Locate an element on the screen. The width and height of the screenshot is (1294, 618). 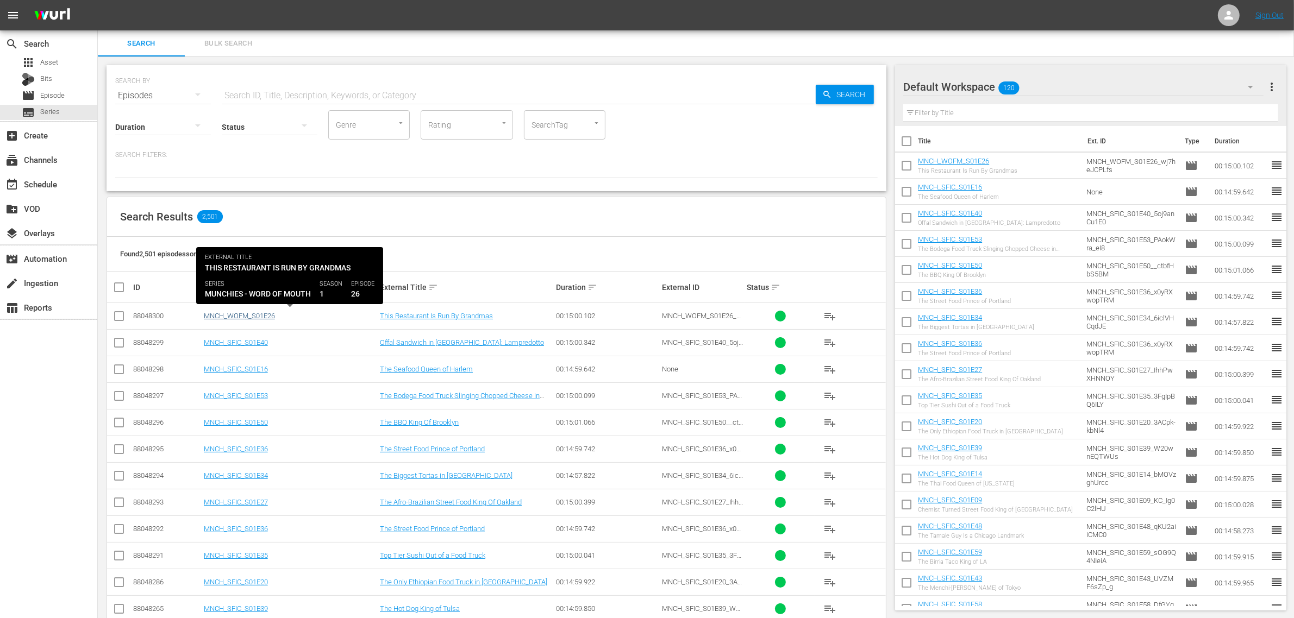
a: MNCH_SFIC_S01E59 is located at coordinates (950, 552).